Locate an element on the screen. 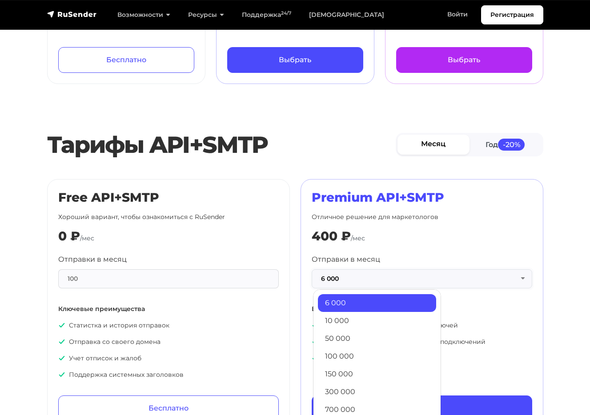 Image resolution: width=590 pixels, height=415 pixels. h2: Free API+SMTP is located at coordinates (168, 198).